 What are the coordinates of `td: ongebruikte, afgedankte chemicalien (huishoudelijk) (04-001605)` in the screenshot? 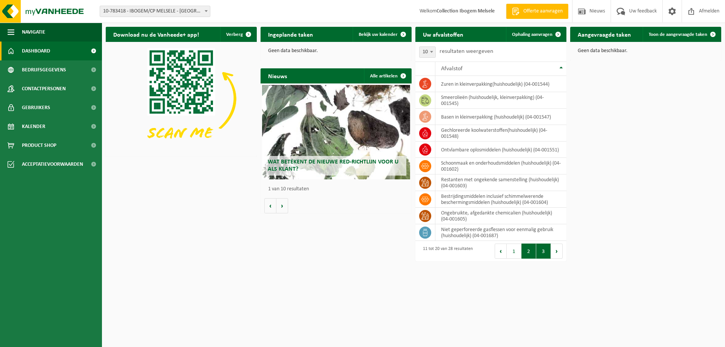 It's located at (501, 216).